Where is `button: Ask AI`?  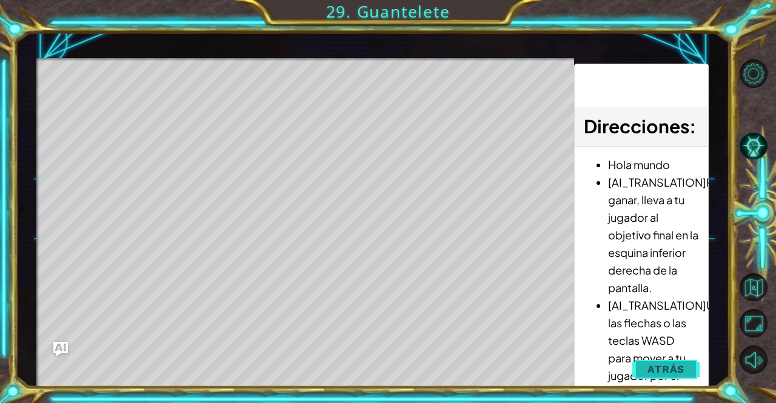 button: Ask AI is located at coordinates (61, 349).